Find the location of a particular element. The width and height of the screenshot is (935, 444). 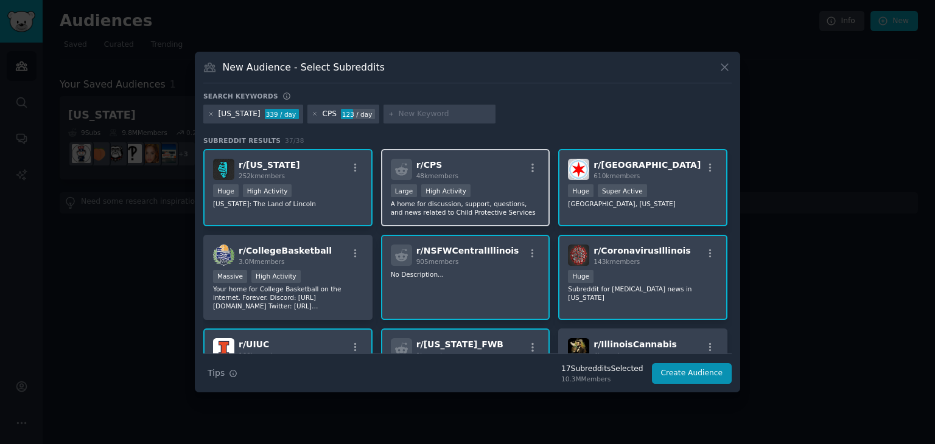

span: 3.0M members is located at coordinates (262, 262).